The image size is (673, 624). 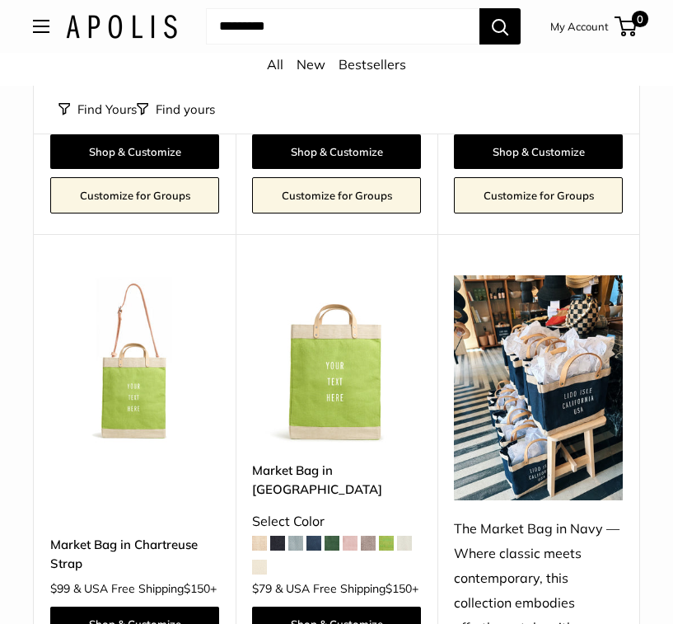 I want to click on a: New, so click(x=311, y=64).